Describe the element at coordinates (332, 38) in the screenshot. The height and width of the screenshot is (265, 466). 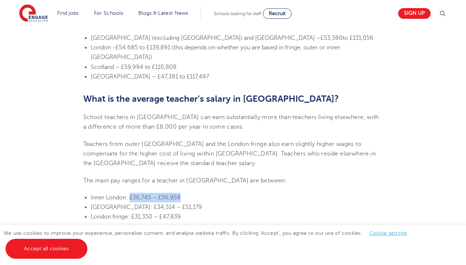
I see `span: £53,380` at that location.